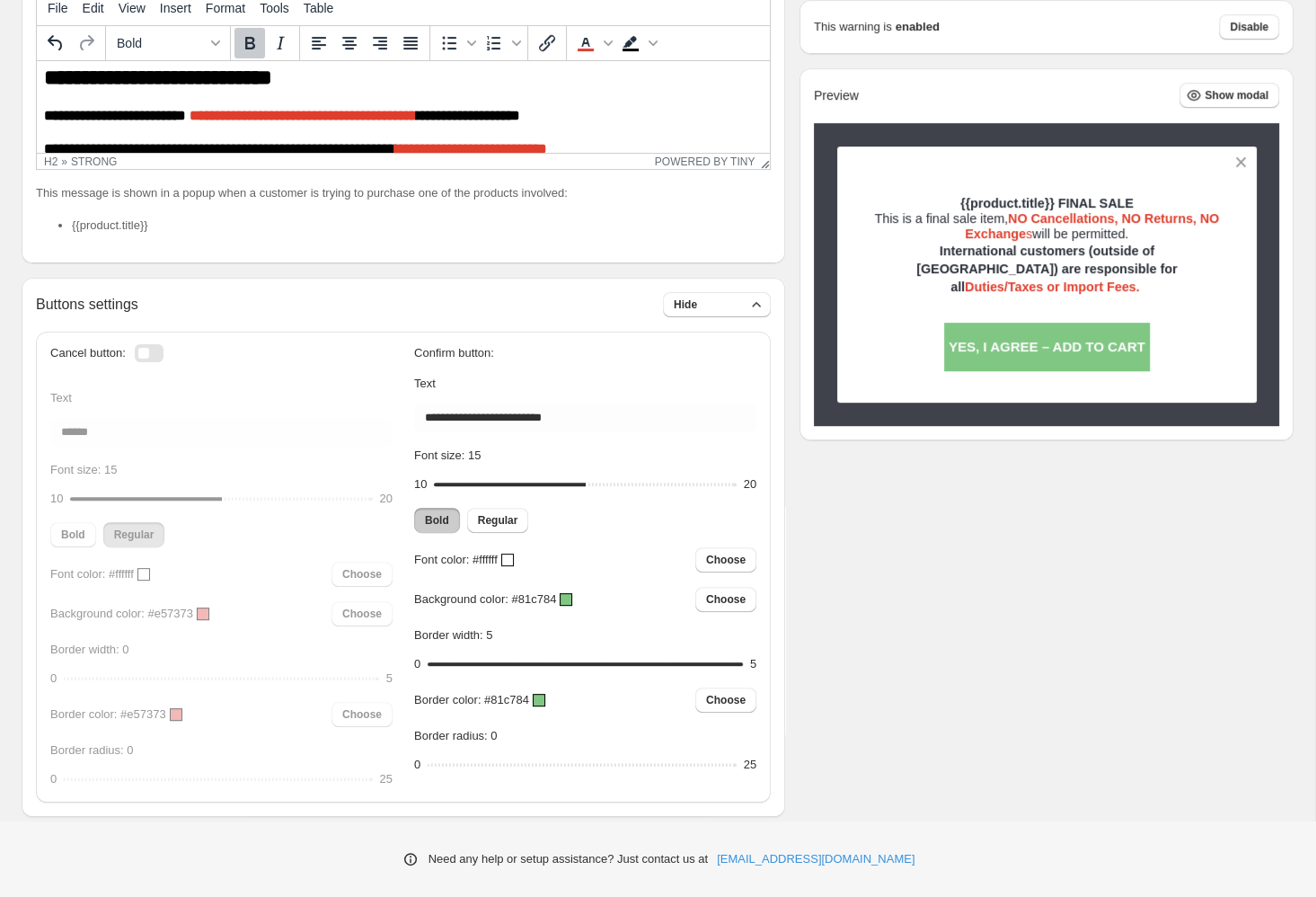 The width and height of the screenshot is (1316, 897). Describe the element at coordinates (58, 8) in the screenshot. I see `span: File` at that location.